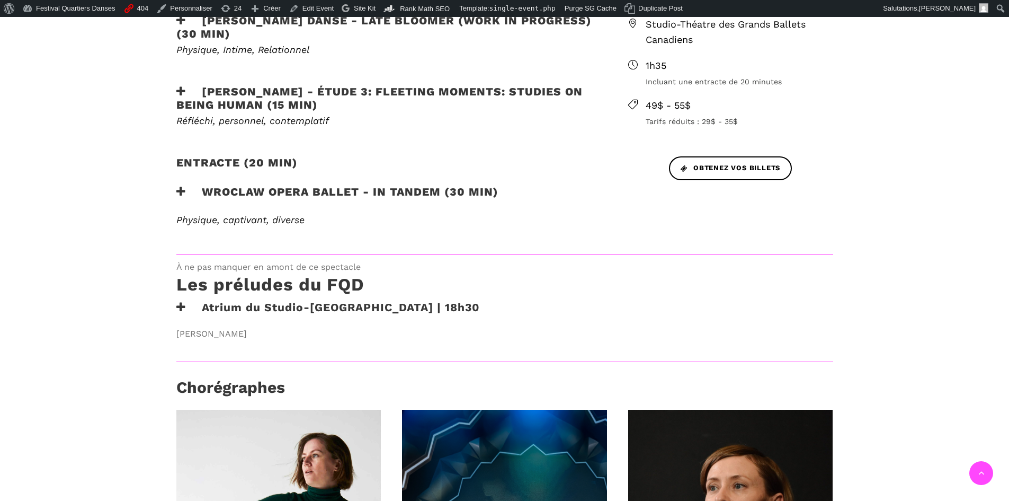 The image size is (1009, 501). Describe the element at coordinates (522, 8) in the screenshot. I see `span: single-event.php` at that location.